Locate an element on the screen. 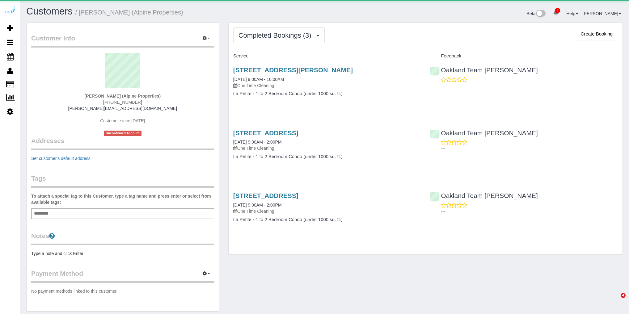 This screenshot has height=314, width=629. a: Help is located at coordinates (572, 14).